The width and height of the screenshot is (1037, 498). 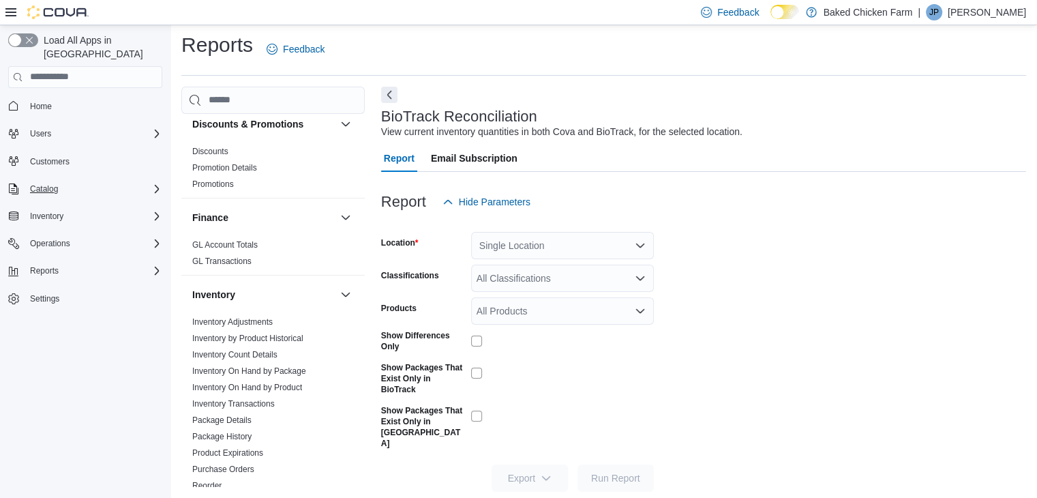 What do you see at coordinates (249, 371) in the screenshot?
I see `a: Inventory On Hand by Package` at bounding box center [249, 371].